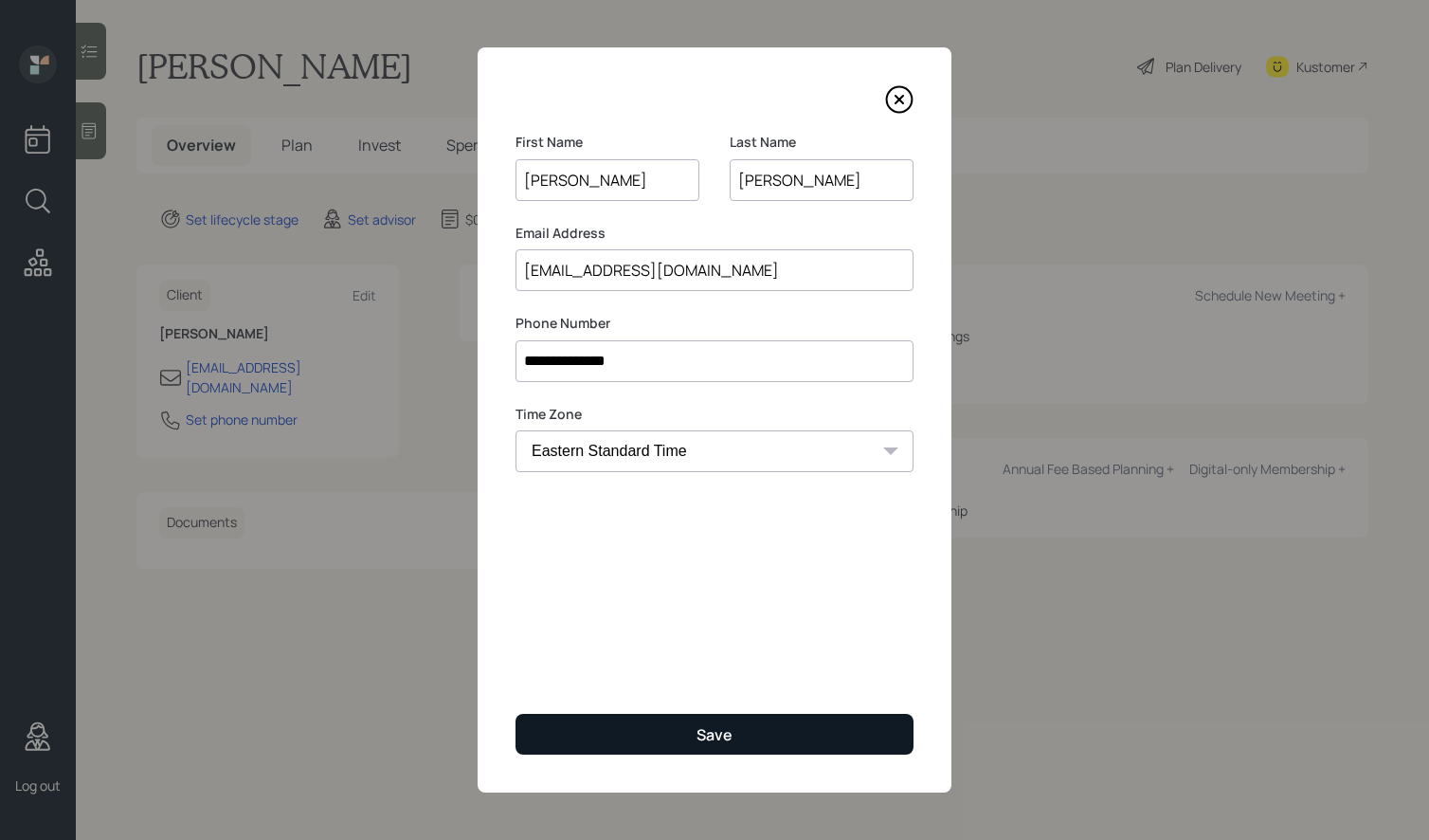  What do you see at coordinates (608, 142) in the screenshot?
I see `label: First Name` at bounding box center [608, 142].